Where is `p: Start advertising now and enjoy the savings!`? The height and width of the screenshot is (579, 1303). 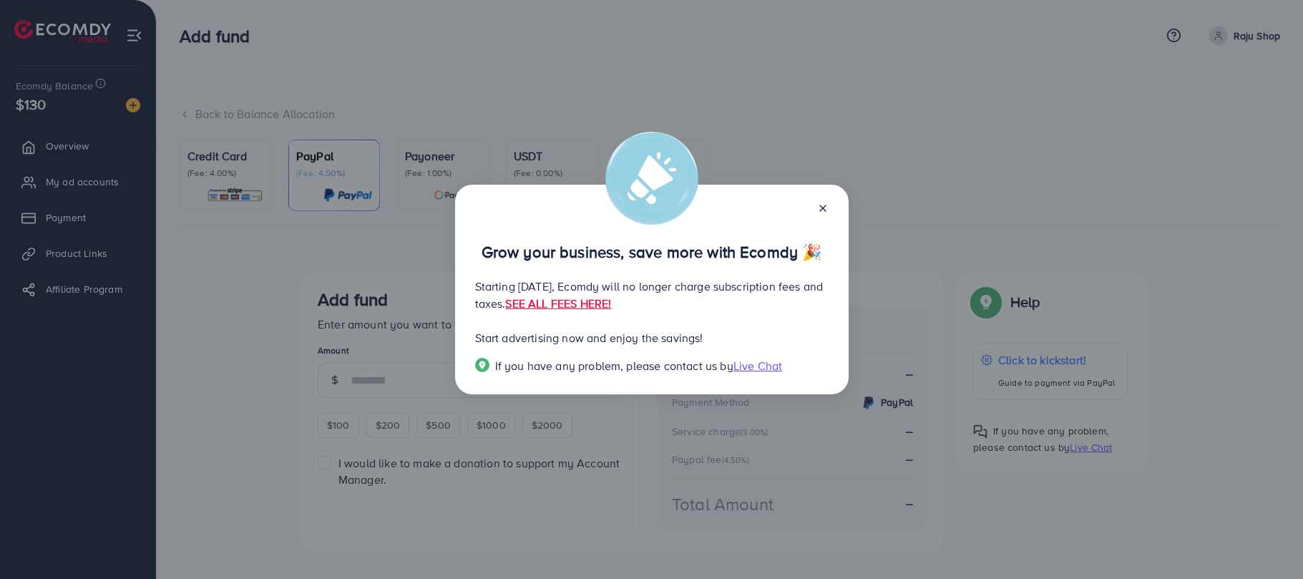
p: Start advertising now and enjoy the savings! is located at coordinates (652, 338).